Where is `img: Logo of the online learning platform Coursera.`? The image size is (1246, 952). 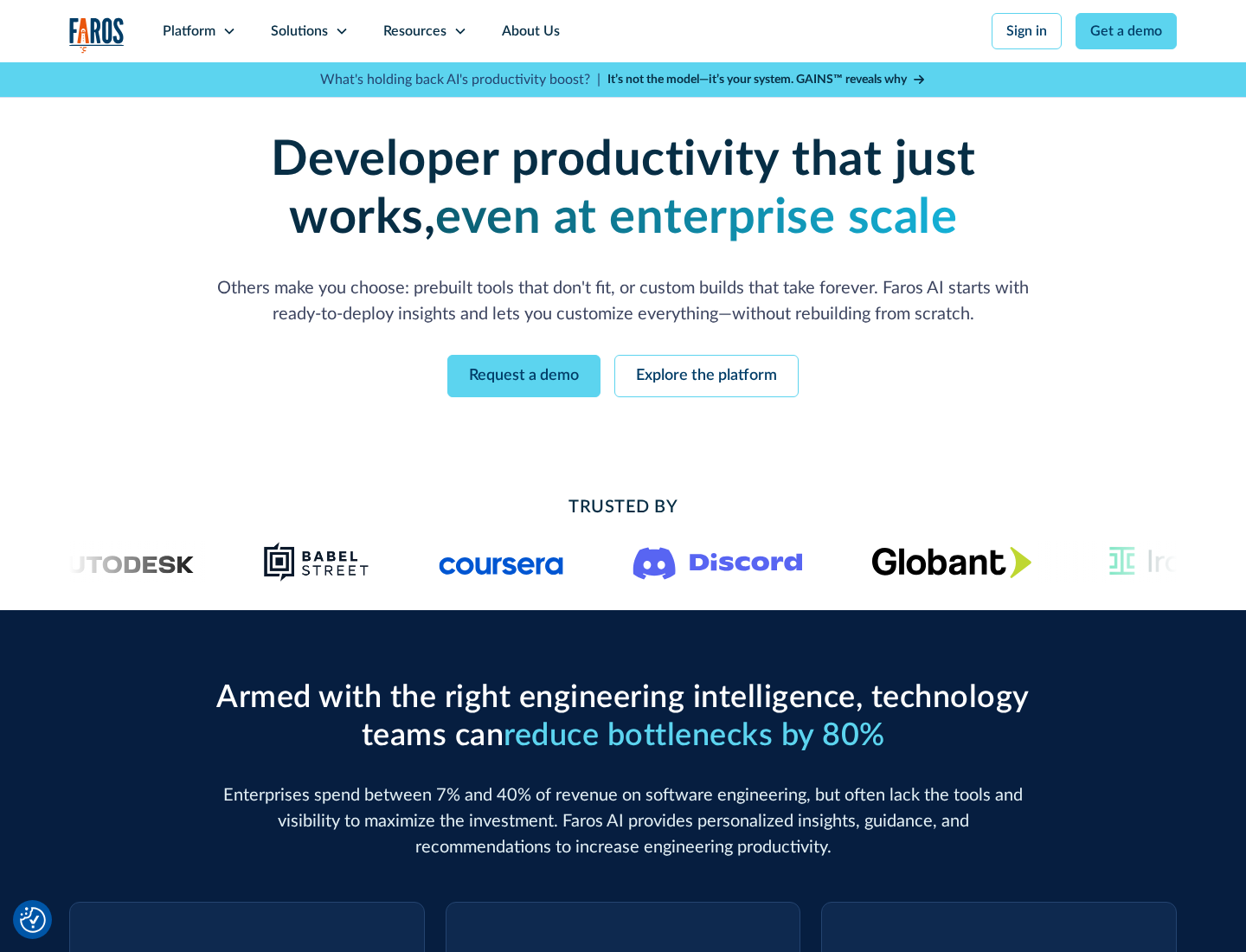
img: Logo of the online learning platform Coursera. is located at coordinates (502, 562).